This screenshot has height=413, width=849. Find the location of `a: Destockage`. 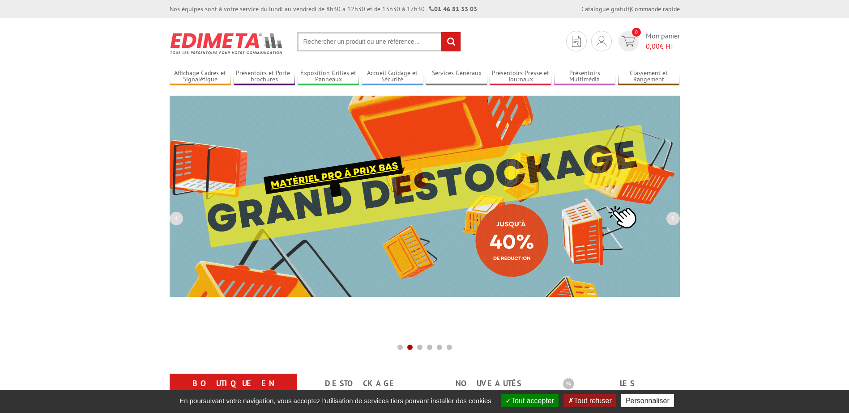

a: Destockage is located at coordinates (361, 384).